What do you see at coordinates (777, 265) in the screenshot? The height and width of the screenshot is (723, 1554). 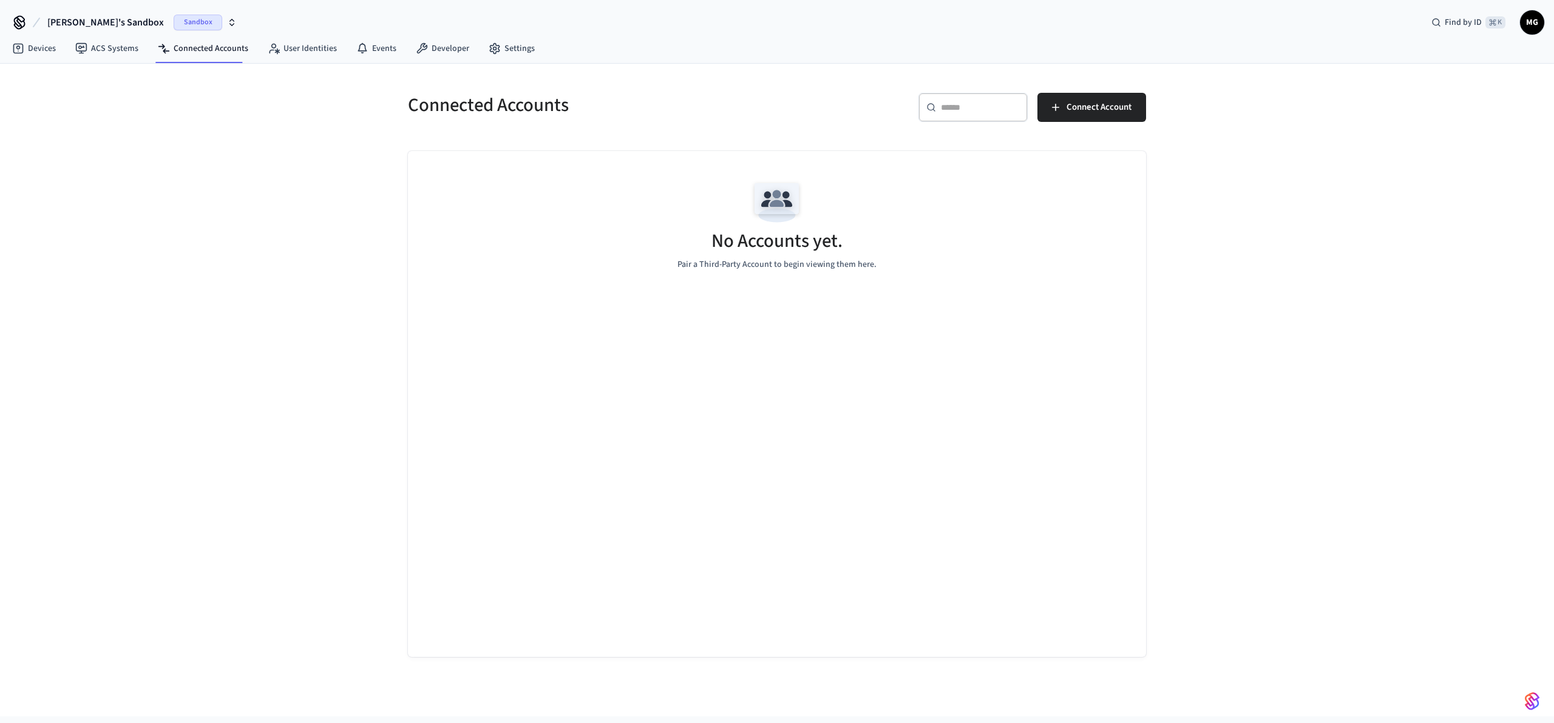 I see `p: Pair a Third-Party Account to begin viewing them here.` at bounding box center [777, 265].